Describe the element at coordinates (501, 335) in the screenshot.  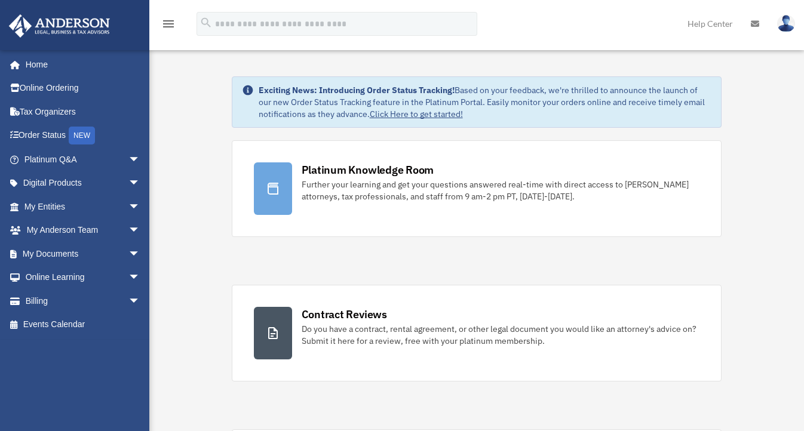
I see `div: Do you have a contract, rental agreement, or other legal document you would like an attorney's ad...` at that location.